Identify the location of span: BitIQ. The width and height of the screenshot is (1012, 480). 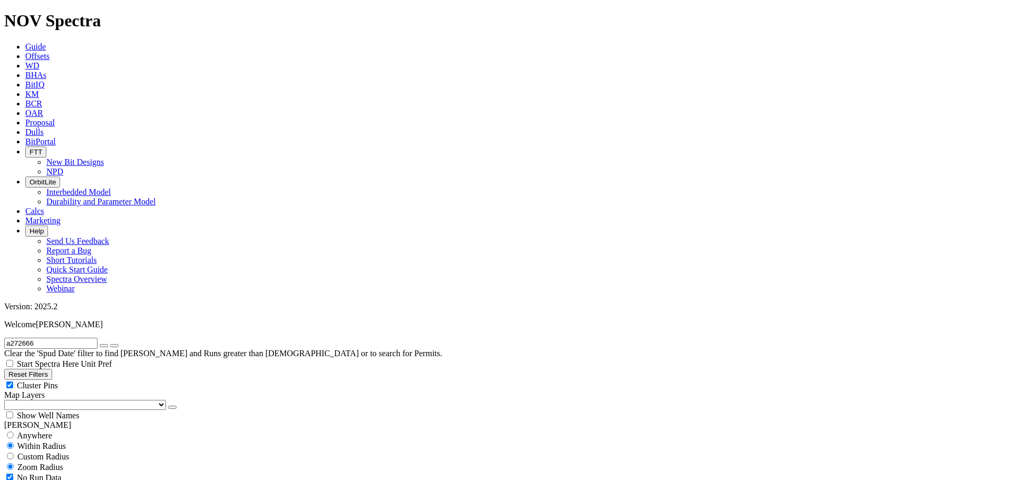
(35, 84).